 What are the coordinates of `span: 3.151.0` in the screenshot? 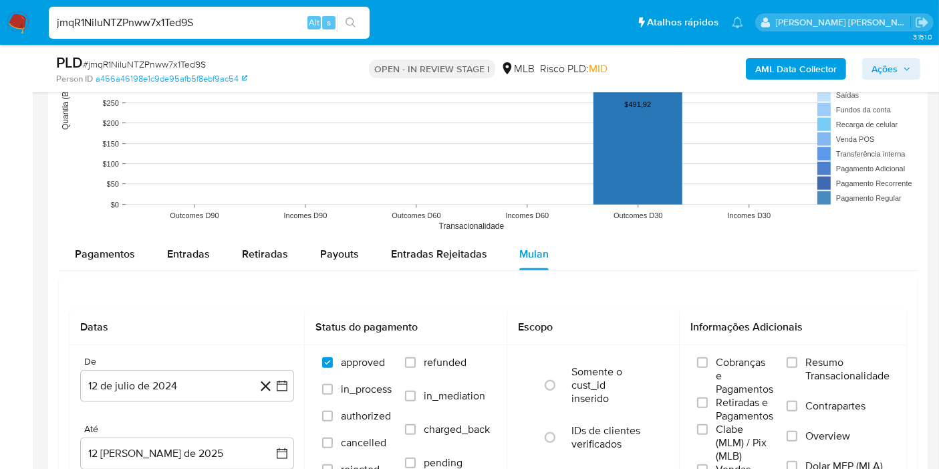 It's located at (923, 37).